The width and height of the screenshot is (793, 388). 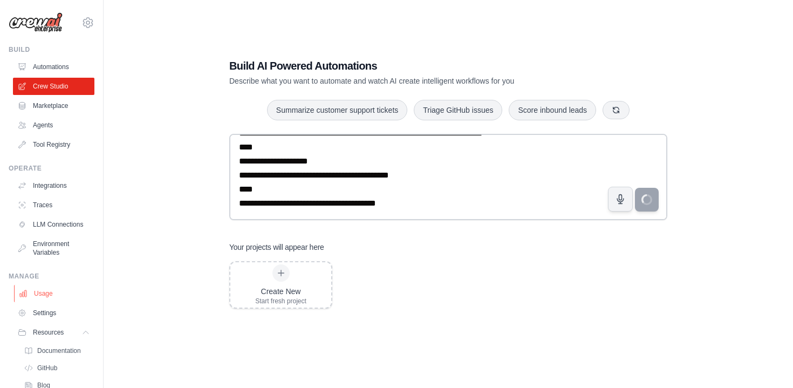 What do you see at coordinates (36, 23) in the screenshot?
I see `img: Logo` at bounding box center [36, 23].